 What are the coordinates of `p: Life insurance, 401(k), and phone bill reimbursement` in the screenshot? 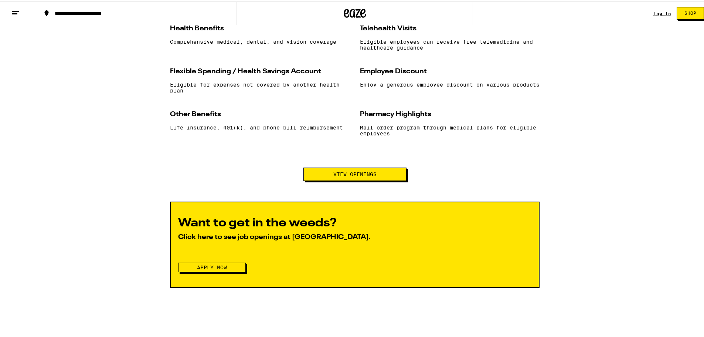 It's located at (260, 126).